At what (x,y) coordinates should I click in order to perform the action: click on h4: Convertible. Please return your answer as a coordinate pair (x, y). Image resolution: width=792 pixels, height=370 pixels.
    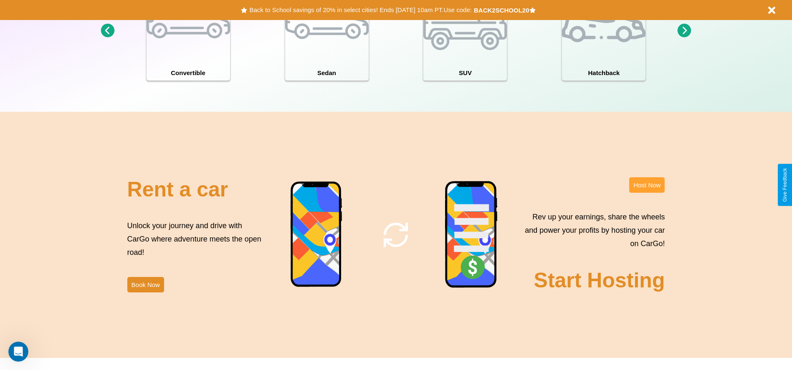
    Looking at the image, I should click on (188, 73).